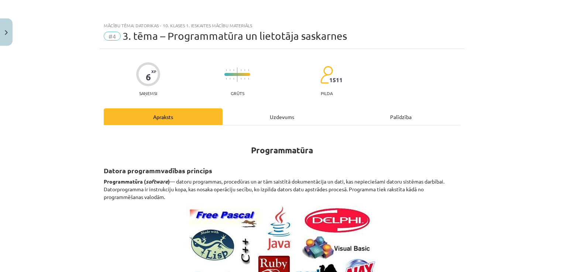 The height and width of the screenshot is (272, 564). Describe the element at coordinates (327, 93) in the screenshot. I see `p: pilda` at that location.